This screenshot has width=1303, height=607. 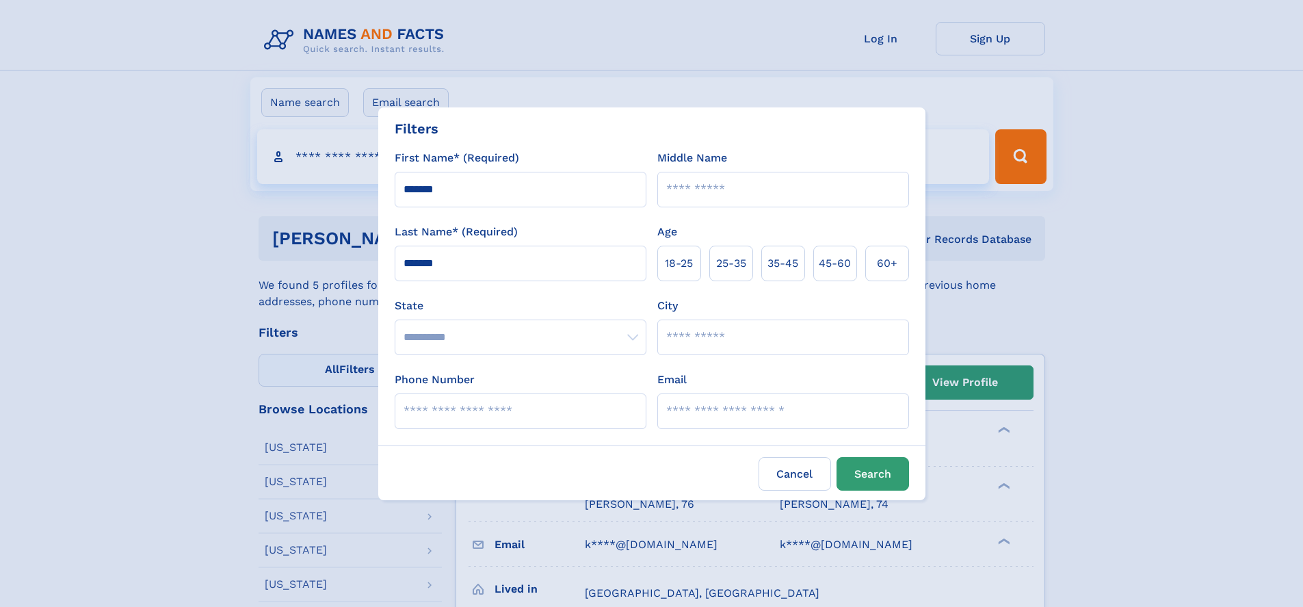 What do you see at coordinates (887, 263) in the screenshot?
I see `span: 60+` at bounding box center [887, 263].